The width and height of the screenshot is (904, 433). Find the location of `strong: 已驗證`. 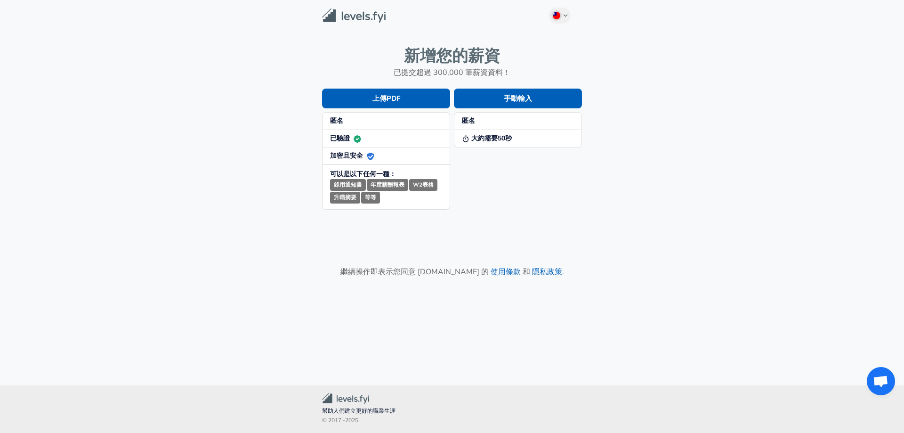

strong: 已驗證 is located at coordinates (346, 138).